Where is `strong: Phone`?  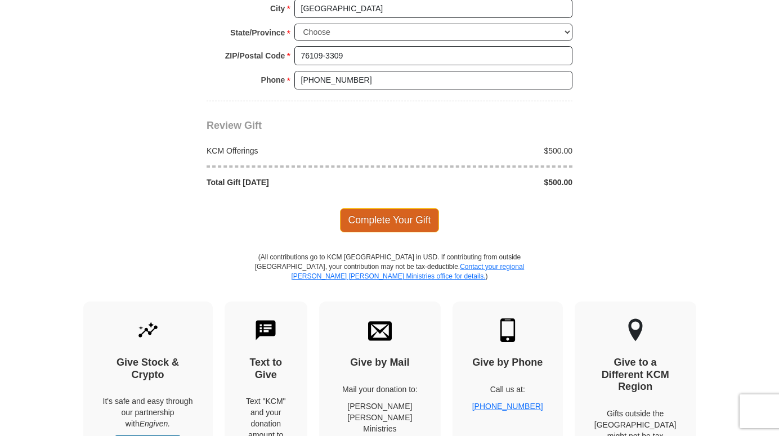
strong: Phone is located at coordinates (273, 80).